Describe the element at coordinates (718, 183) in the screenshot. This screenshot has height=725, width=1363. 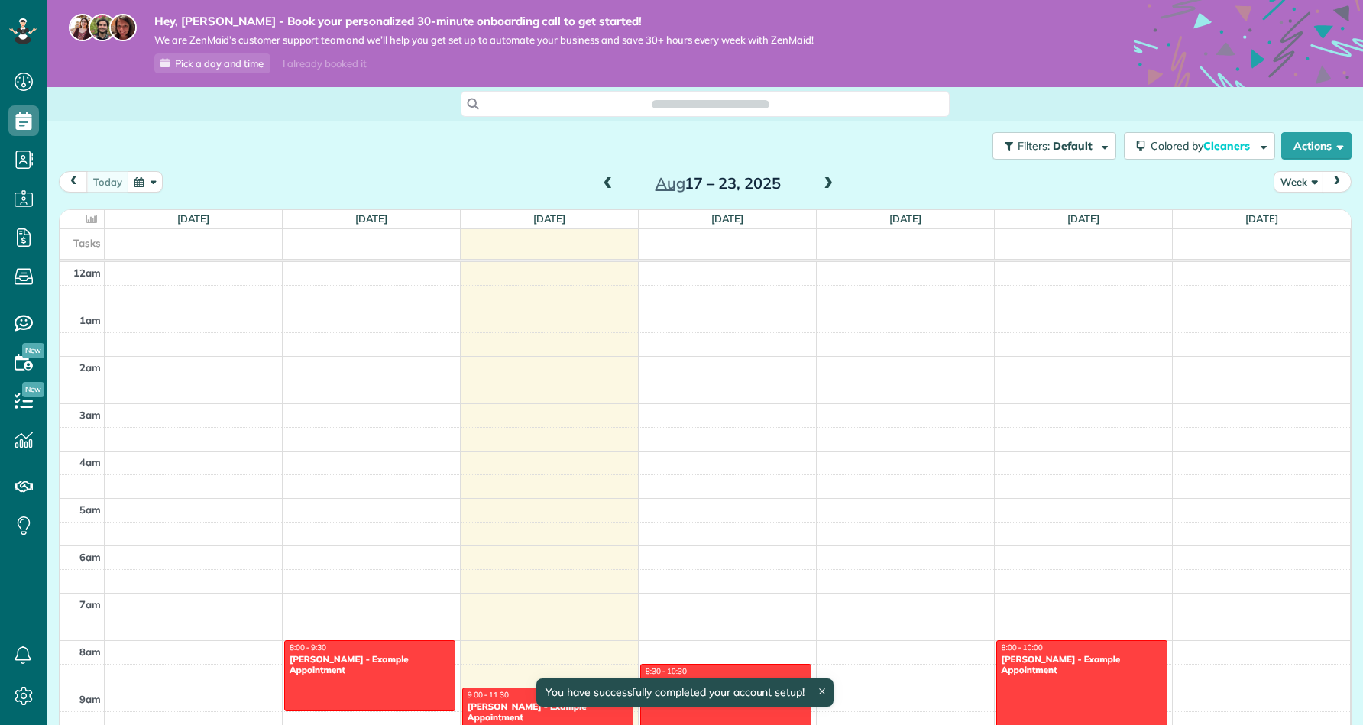
I see `h2: 17 – 23, 2025` at that location.